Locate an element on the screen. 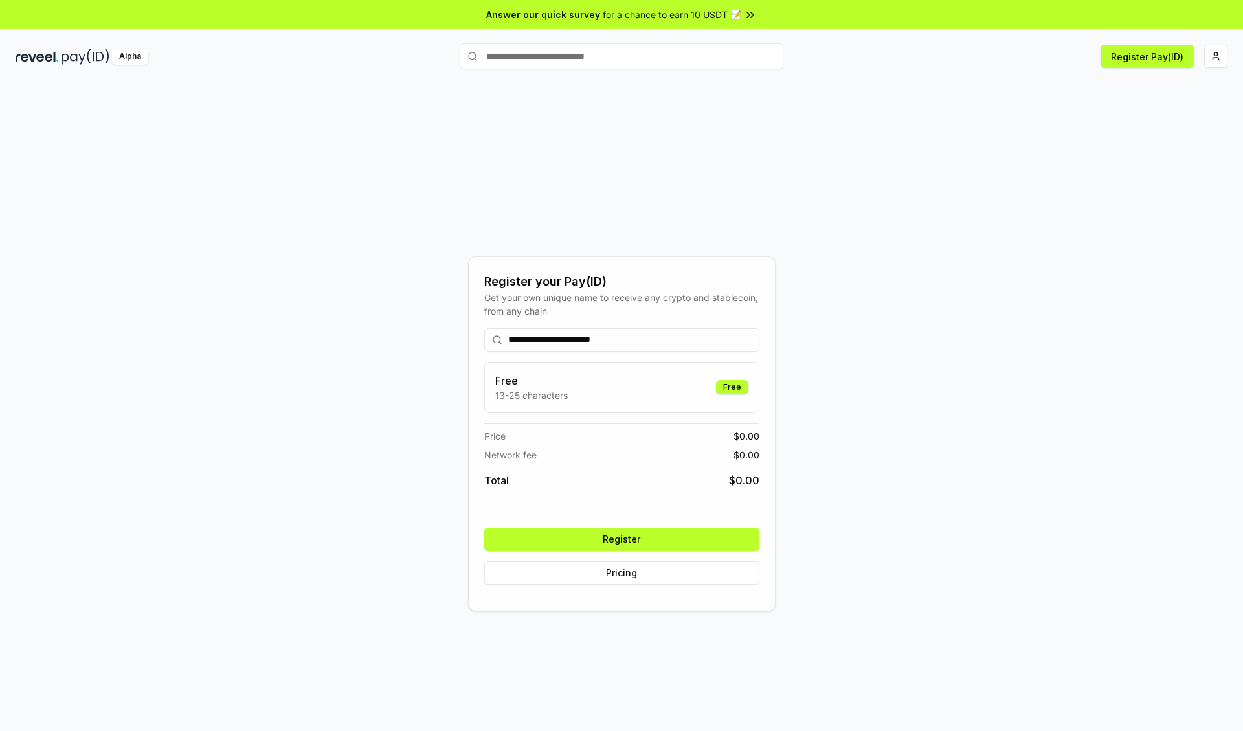 The height and width of the screenshot is (731, 1243). span: for a chance to earn 10 USDT 📝 is located at coordinates (672, 14).